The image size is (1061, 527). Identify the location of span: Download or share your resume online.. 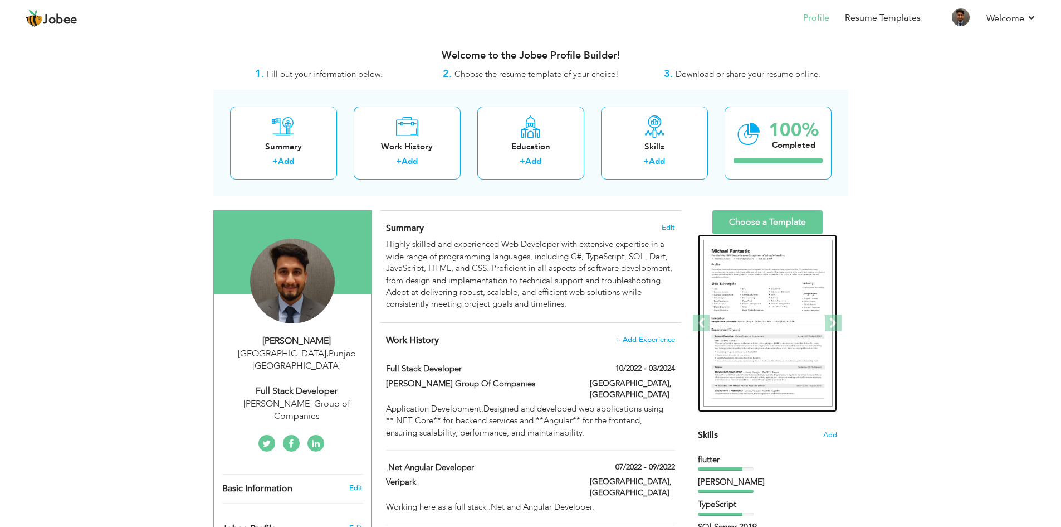
(748, 74).